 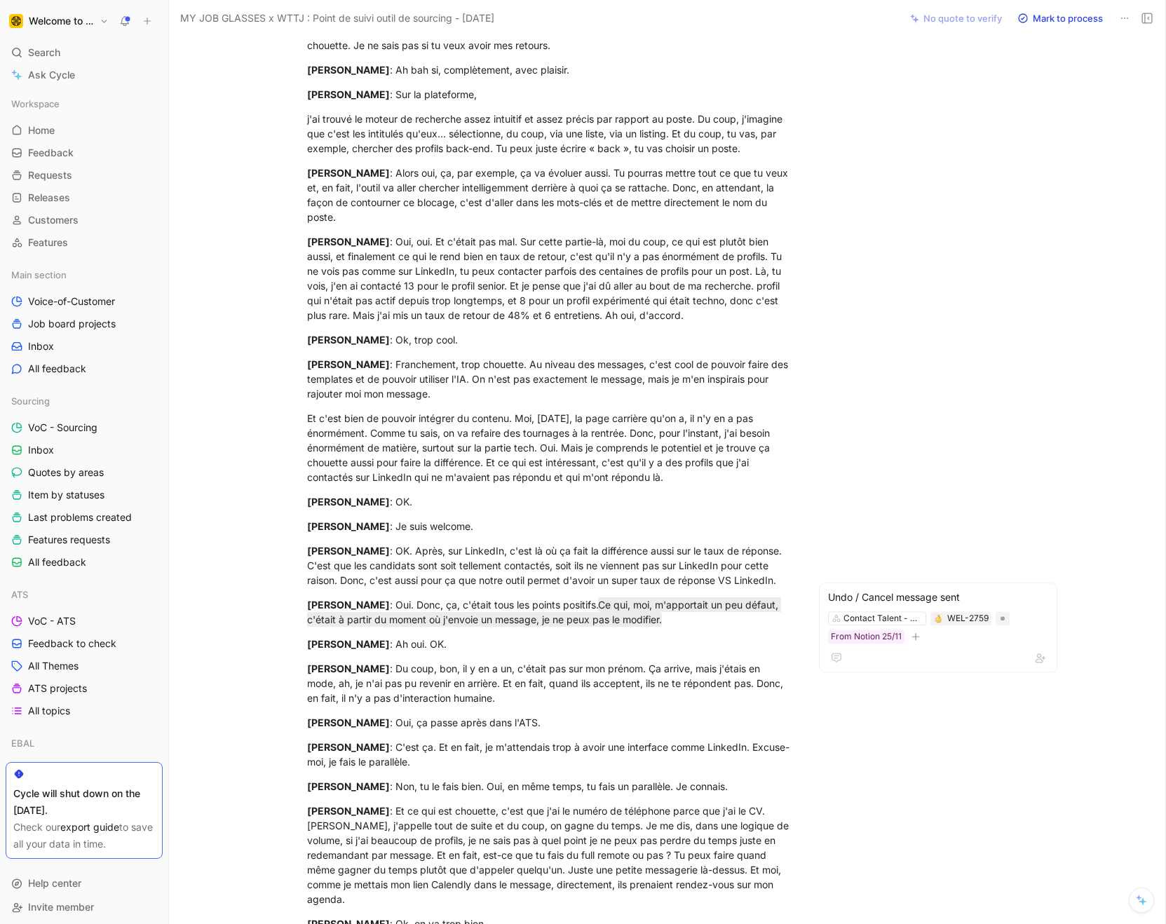 What do you see at coordinates (550, 722) in the screenshot?
I see `div: : Oui, ça passe après dans l'ATS.` at bounding box center [550, 722].